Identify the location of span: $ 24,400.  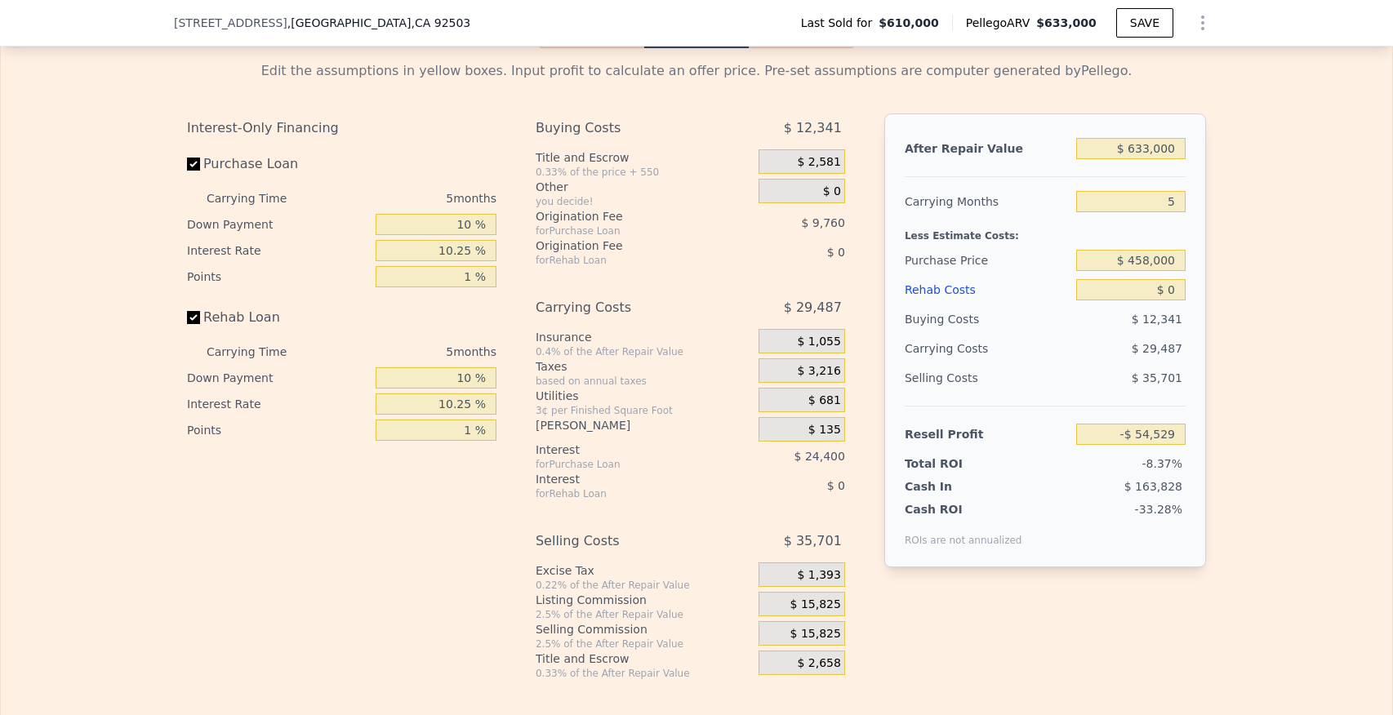
(820, 456).